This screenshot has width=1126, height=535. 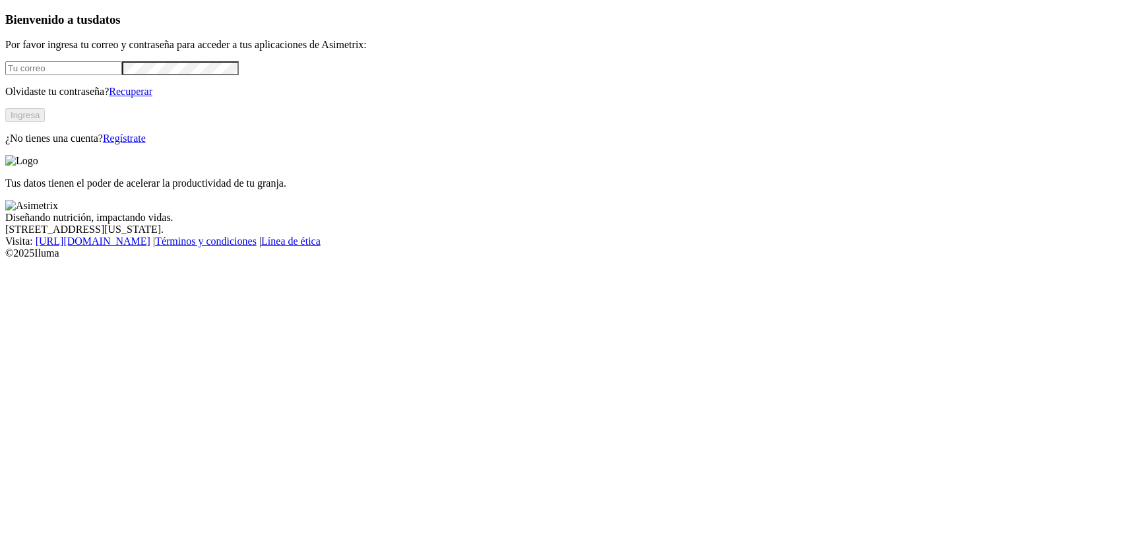 What do you see at coordinates (563, 20) in the screenshot?
I see `h3: Bienvenido a tus` at bounding box center [563, 20].